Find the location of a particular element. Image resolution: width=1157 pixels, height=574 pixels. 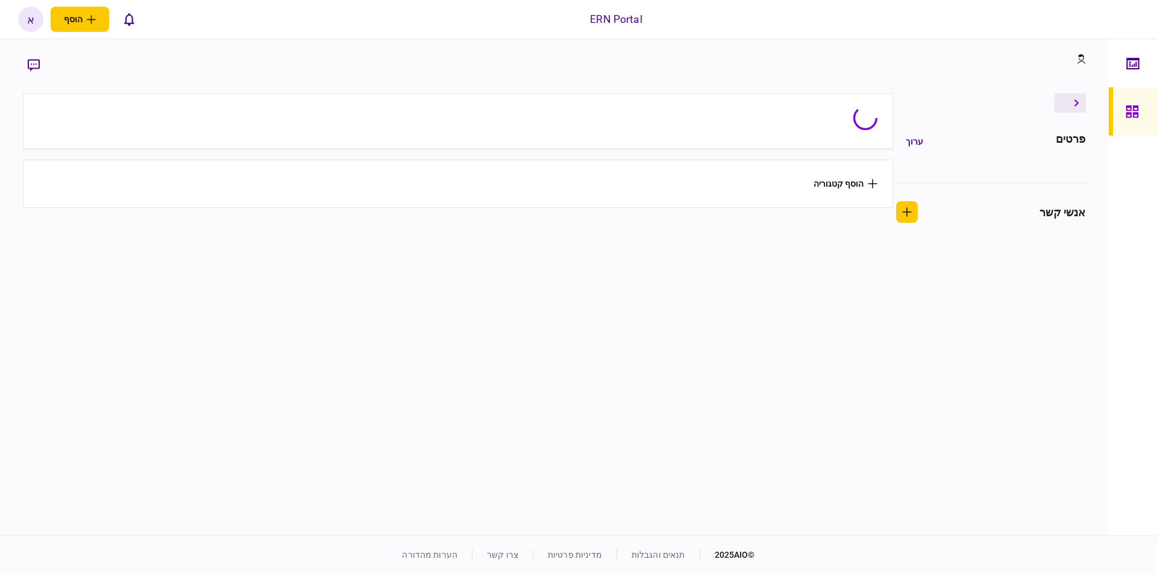

div: פרטים is located at coordinates (1071, 142).